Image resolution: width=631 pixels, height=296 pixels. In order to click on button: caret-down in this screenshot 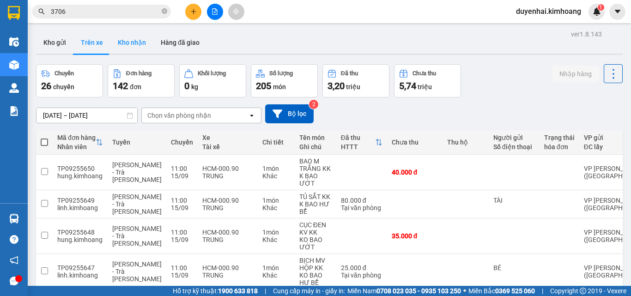, I will do `click(618, 12)`.